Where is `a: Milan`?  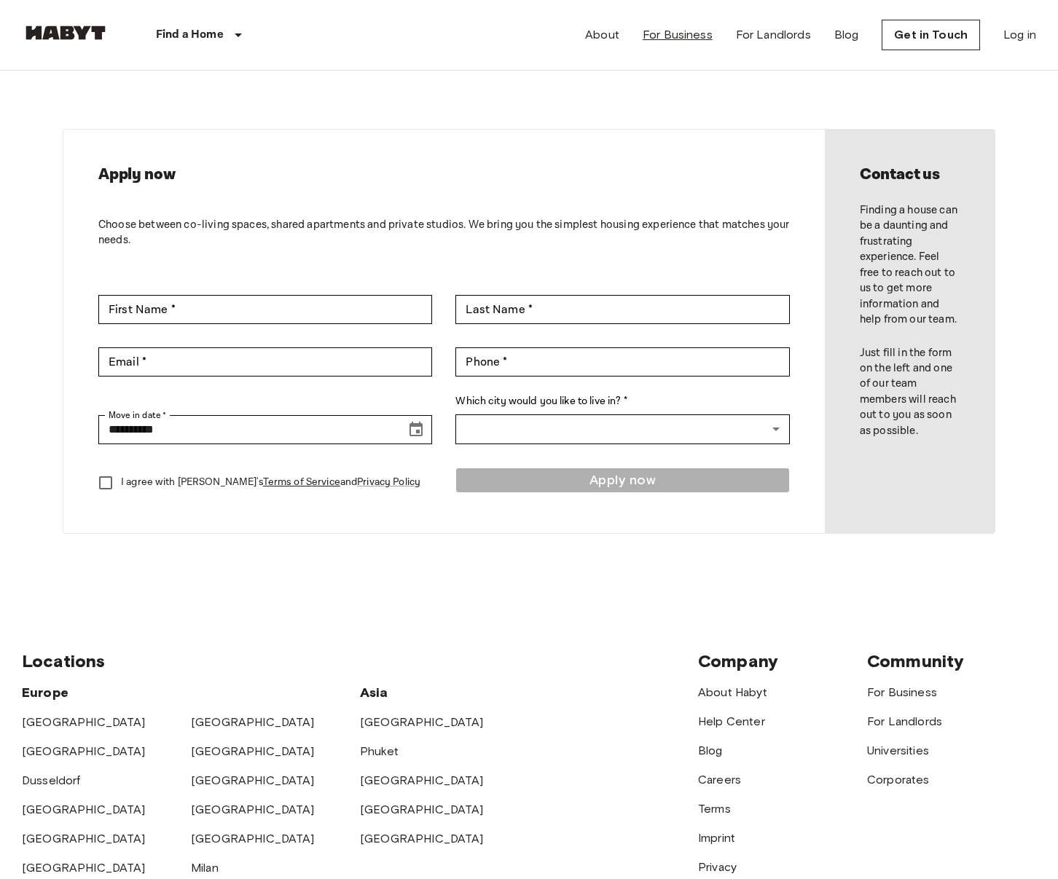
a: Milan is located at coordinates (205, 868).